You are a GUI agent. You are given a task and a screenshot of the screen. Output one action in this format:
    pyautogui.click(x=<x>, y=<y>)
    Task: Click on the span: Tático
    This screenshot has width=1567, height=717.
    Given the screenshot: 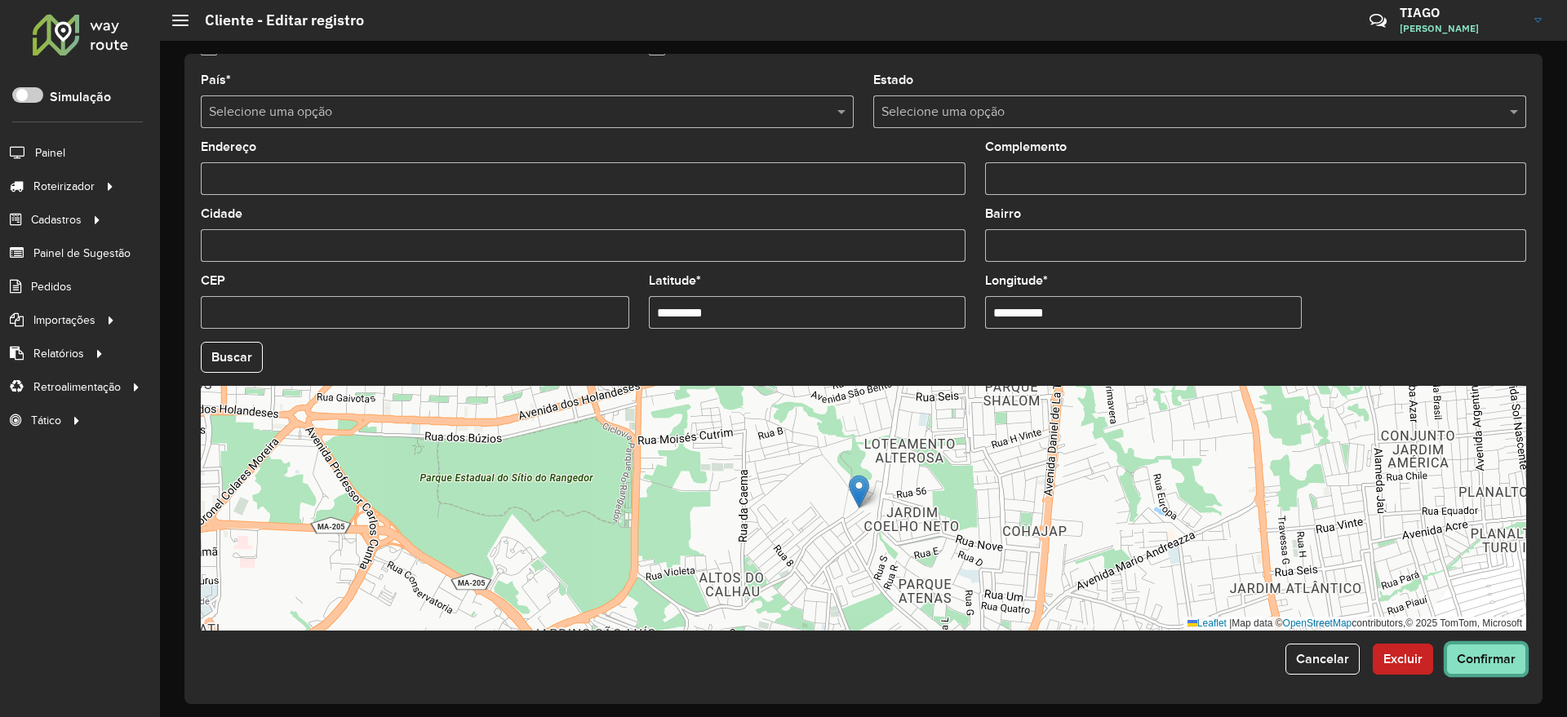 What is the action you would take?
    pyautogui.click(x=46, y=420)
    